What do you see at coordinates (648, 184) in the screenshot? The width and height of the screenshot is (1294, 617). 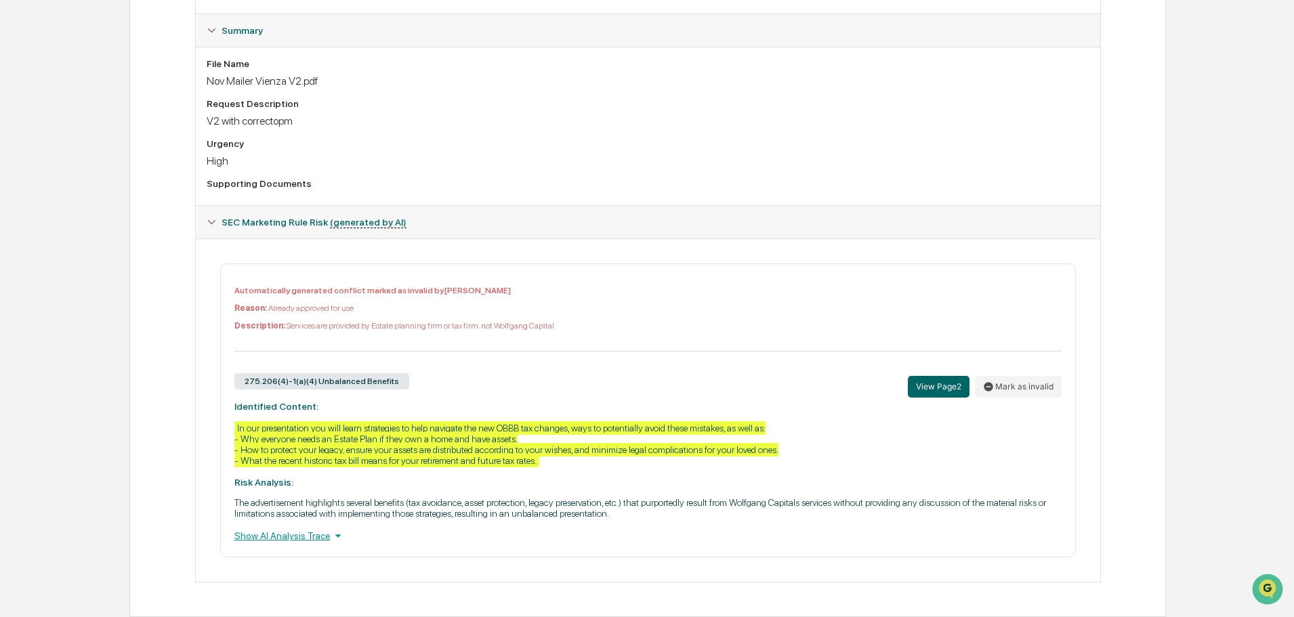 I see `div: Supporting Documents` at bounding box center [648, 184].